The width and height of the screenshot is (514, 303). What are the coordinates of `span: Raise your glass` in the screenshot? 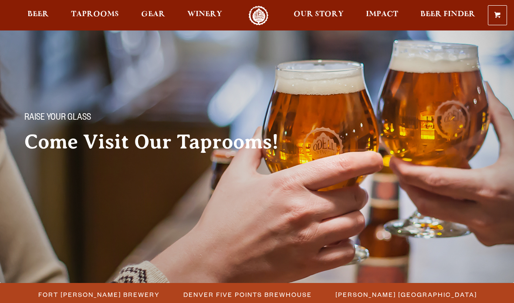 It's located at (57, 118).